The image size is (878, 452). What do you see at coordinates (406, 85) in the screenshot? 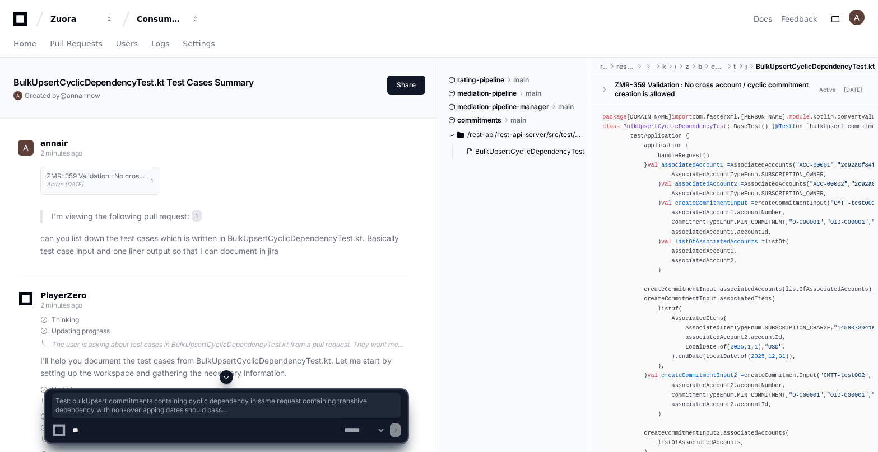
I see `button: Share` at bounding box center [406, 85].